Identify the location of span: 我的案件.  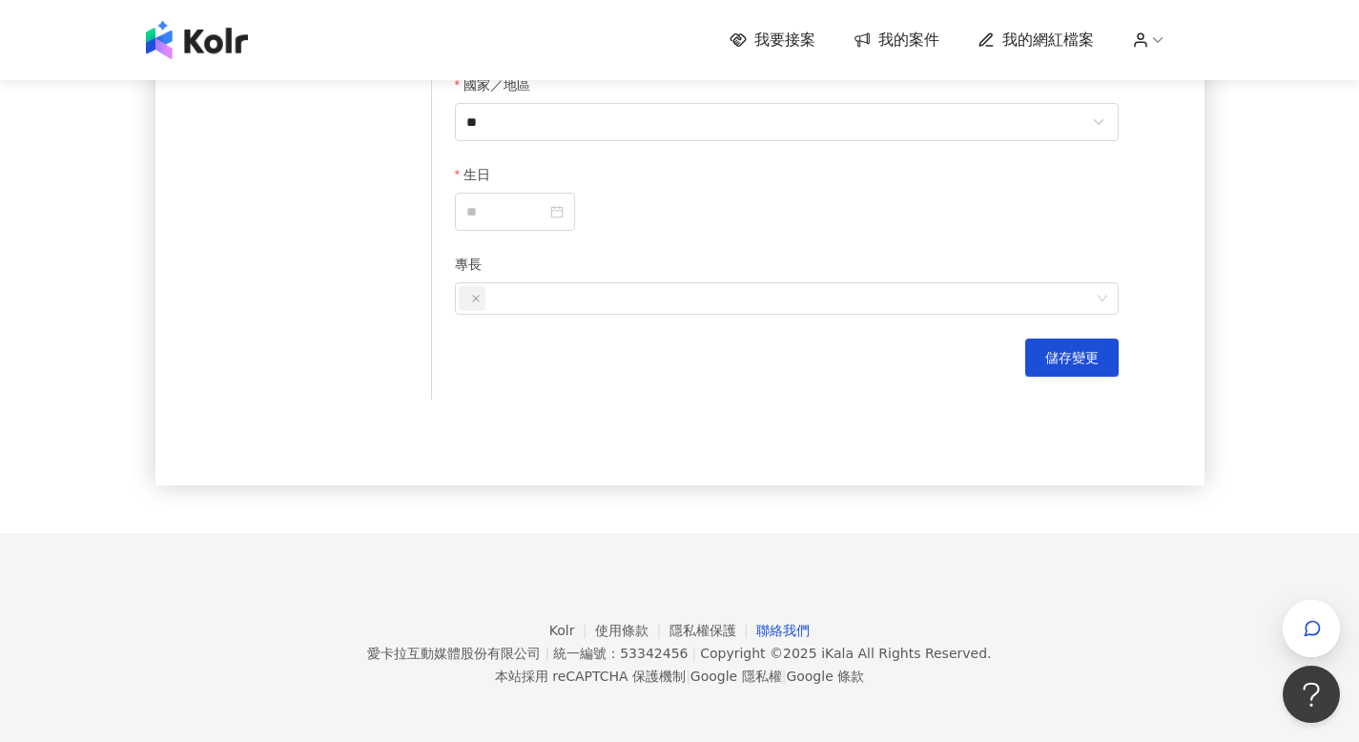
(909, 40).